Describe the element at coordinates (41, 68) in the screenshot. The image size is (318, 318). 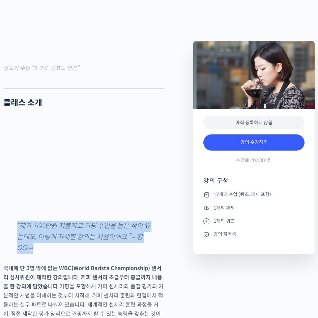
I see `mark: 맛보기 수업 “3-2강. 선호도 평가”` at that location.